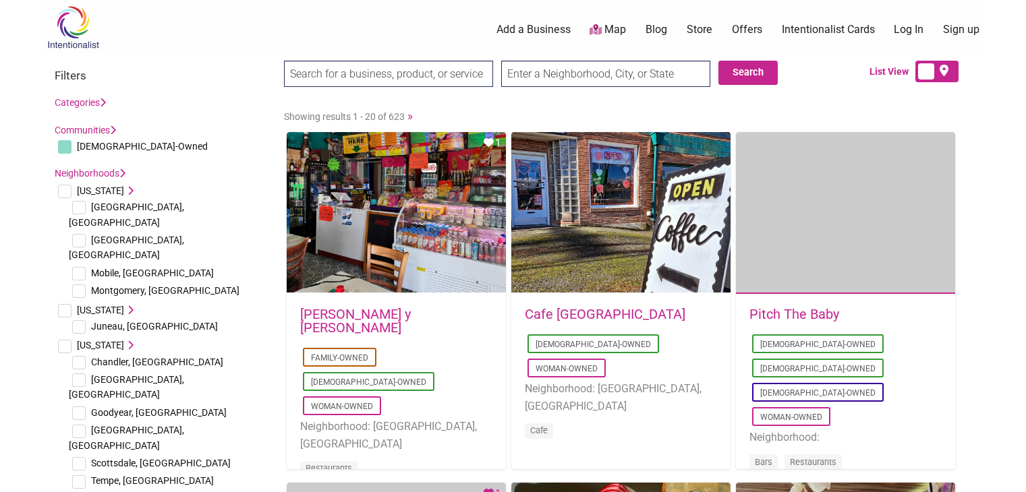 This screenshot has width=1026, height=492. What do you see at coordinates (794, 314) in the screenshot?
I see `a: Pitch The Baby` at bounding box center [794, 314].